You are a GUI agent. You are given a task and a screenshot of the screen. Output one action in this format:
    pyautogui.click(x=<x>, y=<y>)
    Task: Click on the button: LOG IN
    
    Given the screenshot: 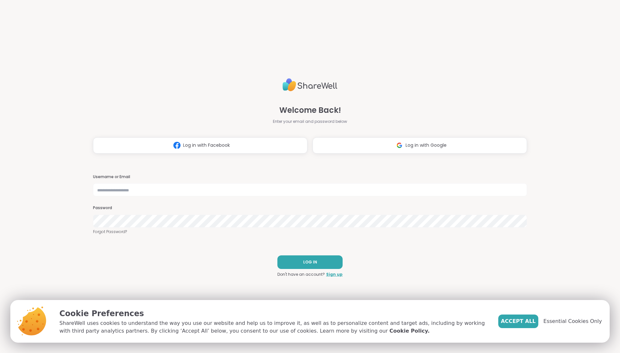 What is the action you would take?
    pyautogui.click(x=310, y=262)
    